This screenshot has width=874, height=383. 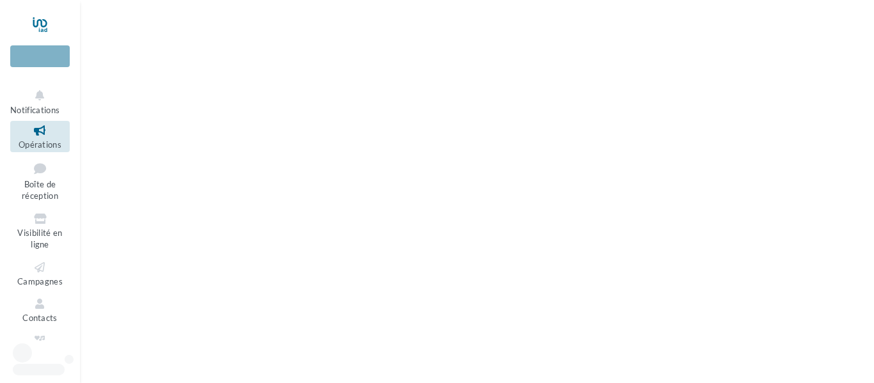 What do you see at coordinates (40, 136) in the screenshot?
I see `a: Opérations` at bounding box center [40, 136].